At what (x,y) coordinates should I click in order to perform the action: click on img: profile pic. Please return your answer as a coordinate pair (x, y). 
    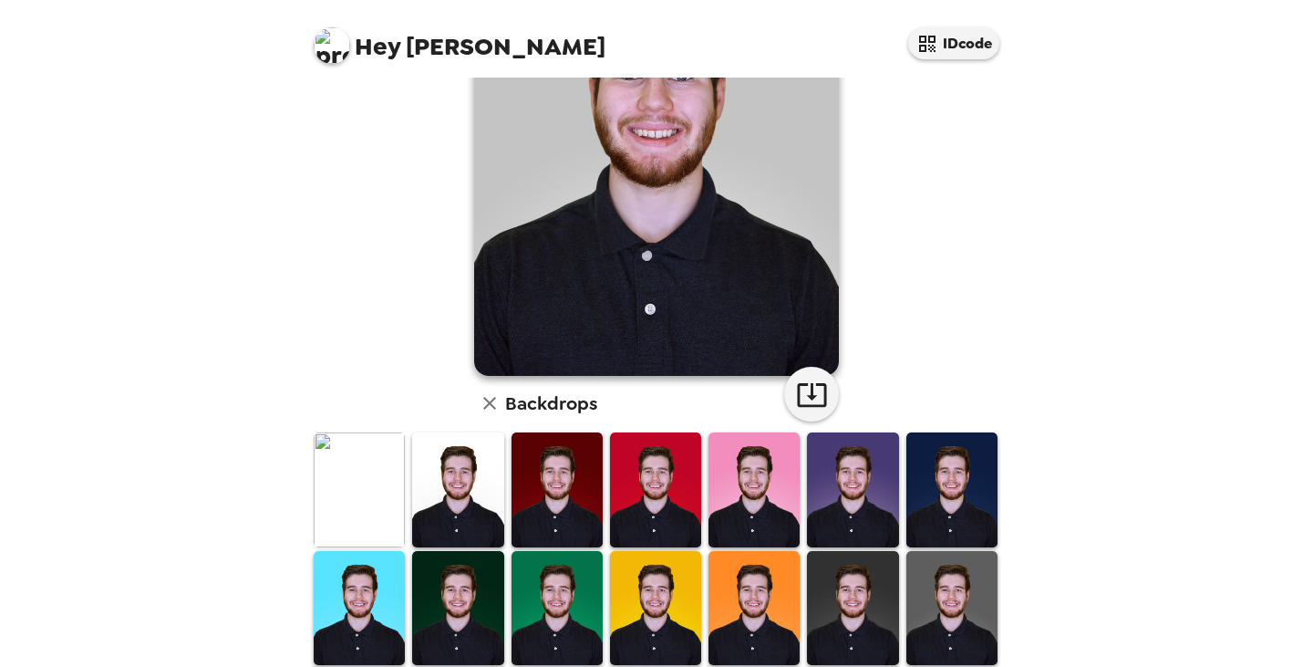
    Looking at the image, I should click on (332, 46).